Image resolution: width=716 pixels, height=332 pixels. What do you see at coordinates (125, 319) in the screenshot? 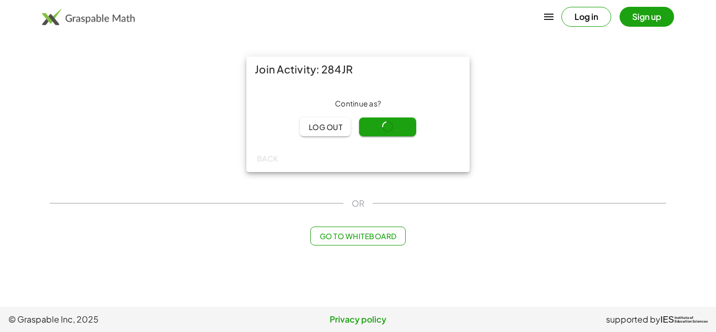
I see `span: © Graspable Inc, 2025` at bounding box center [125, 319].